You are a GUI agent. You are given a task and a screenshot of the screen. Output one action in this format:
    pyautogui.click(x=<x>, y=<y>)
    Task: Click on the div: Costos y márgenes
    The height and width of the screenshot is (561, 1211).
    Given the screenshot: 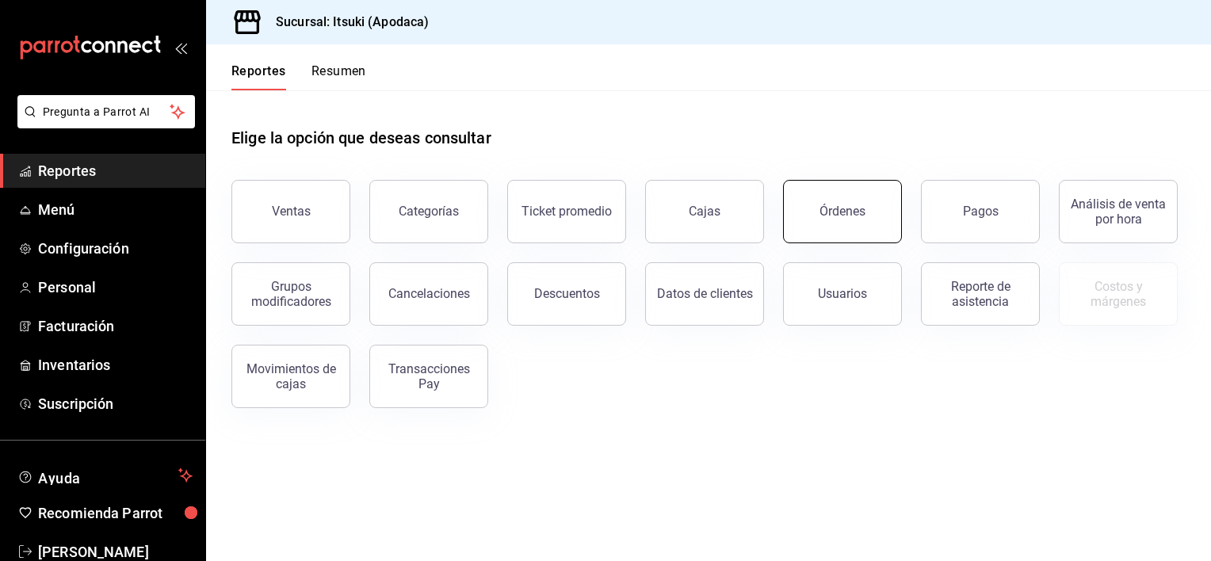 What is the action you would take?
    pyautogui.click(x=1118, y=294)
    